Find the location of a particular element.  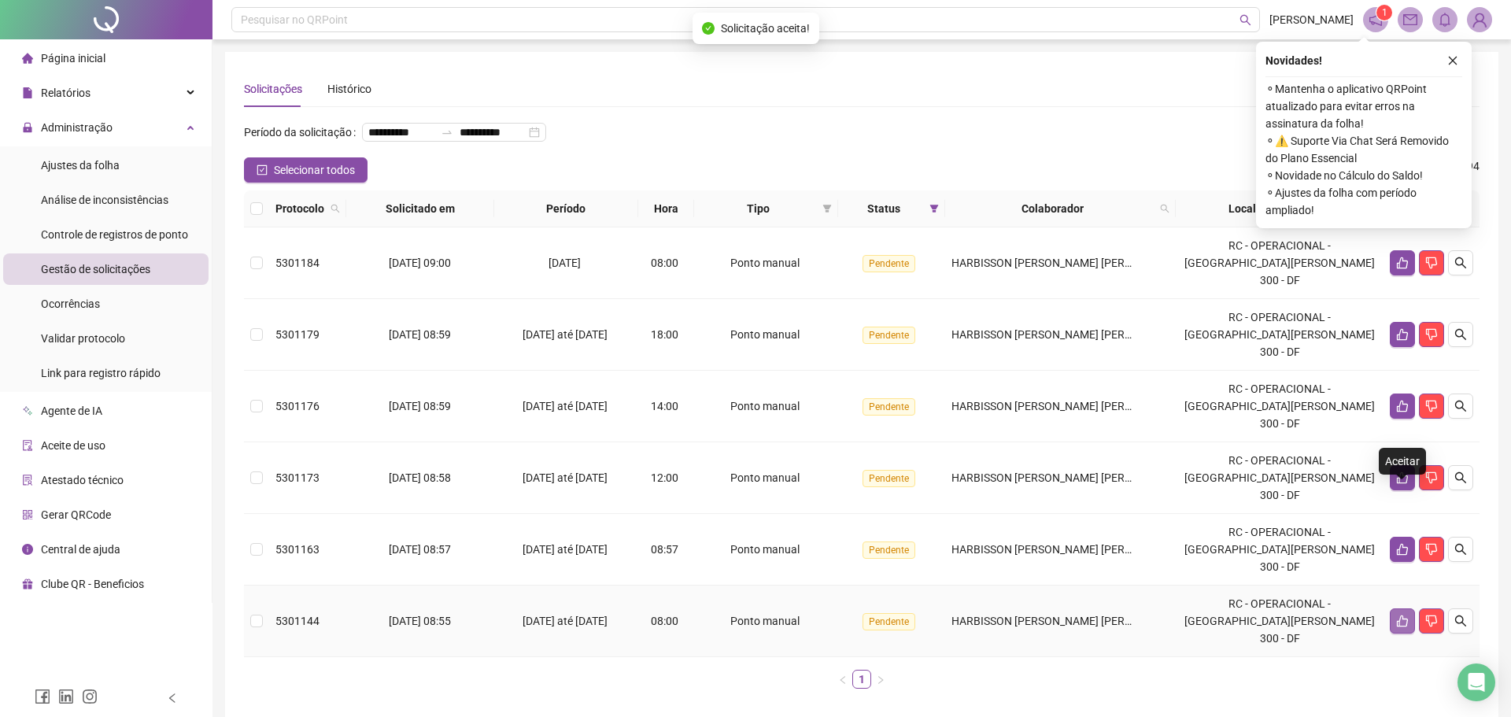

span: check-square is located at coordinates (262, 170).